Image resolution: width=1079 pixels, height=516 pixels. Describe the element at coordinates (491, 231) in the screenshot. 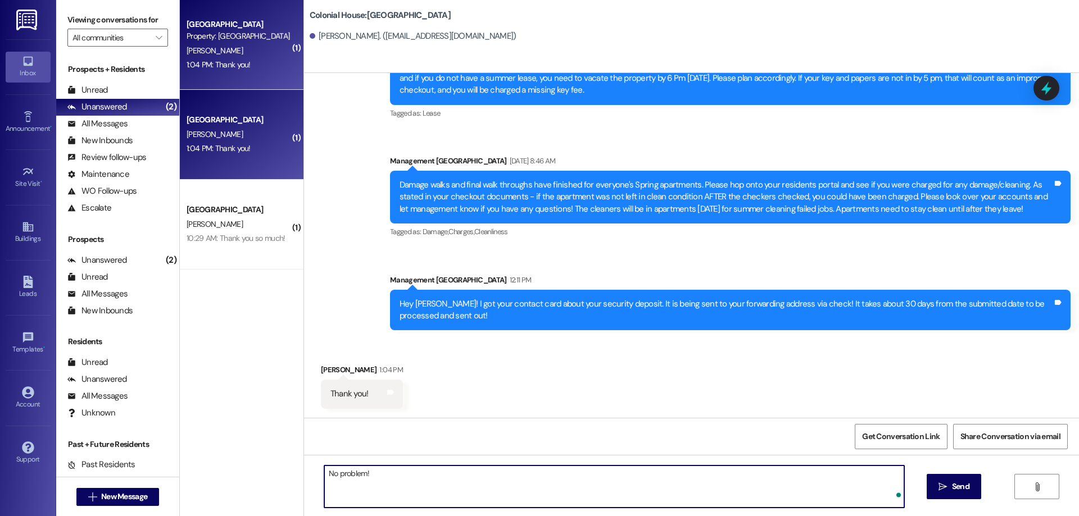

I see `span: Cleanliness` at that location.